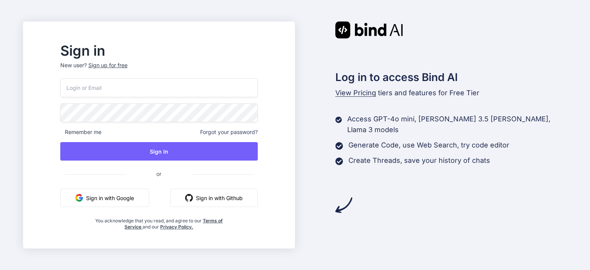  What do you see at coordinates (104, 198) in the screenshot?
I see `button: Sign in with Google` at bounding box center [104, 198].